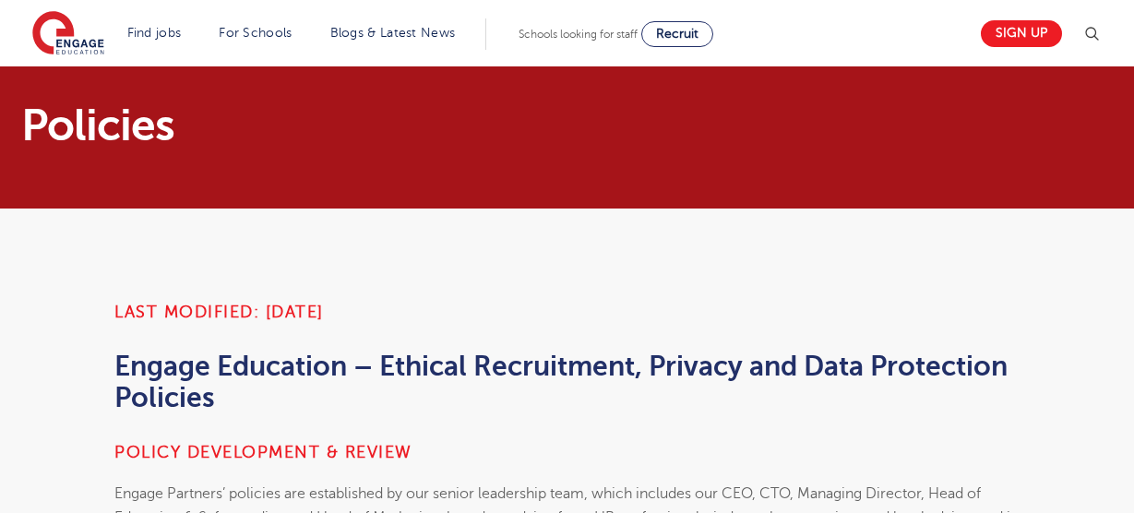 Image resolution: width=1134 pixels, height=513 pixels. I want to click on h1: Policies, so click(380, 125).